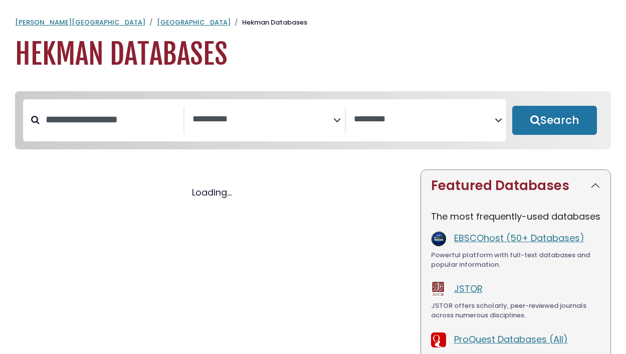 This screenshot has width=626, height=354. Describe the element at coordinates (313, 23) in the screenshot. I see `nav: breadcrumb` at that location.